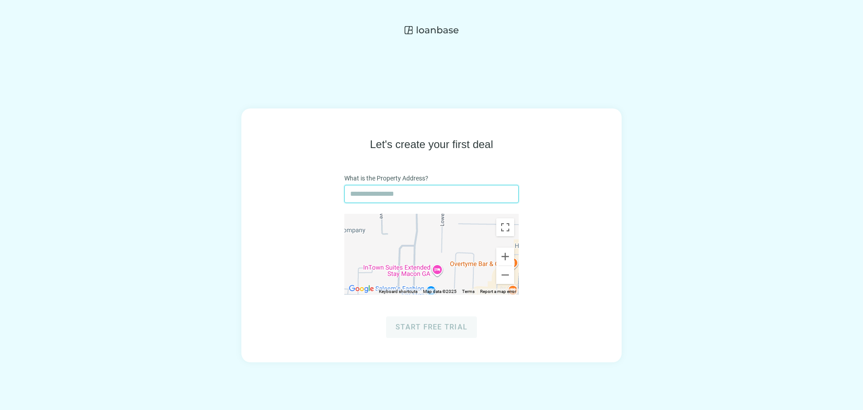 Image resolution: width=863 pixels, height=410 pixels. I want to click on button: Keyboard shortcuts, so click(398, 291).